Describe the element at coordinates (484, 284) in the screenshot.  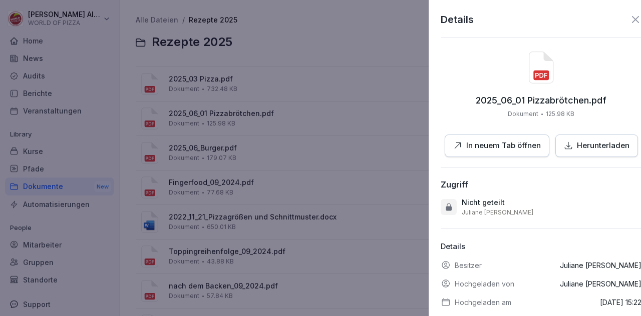
I see `p: Hochgeladen von` at that location.